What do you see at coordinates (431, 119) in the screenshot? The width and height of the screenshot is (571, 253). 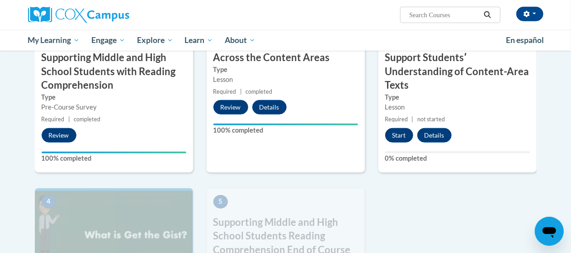 I see `span: not started` at bounding box center [431, 119].